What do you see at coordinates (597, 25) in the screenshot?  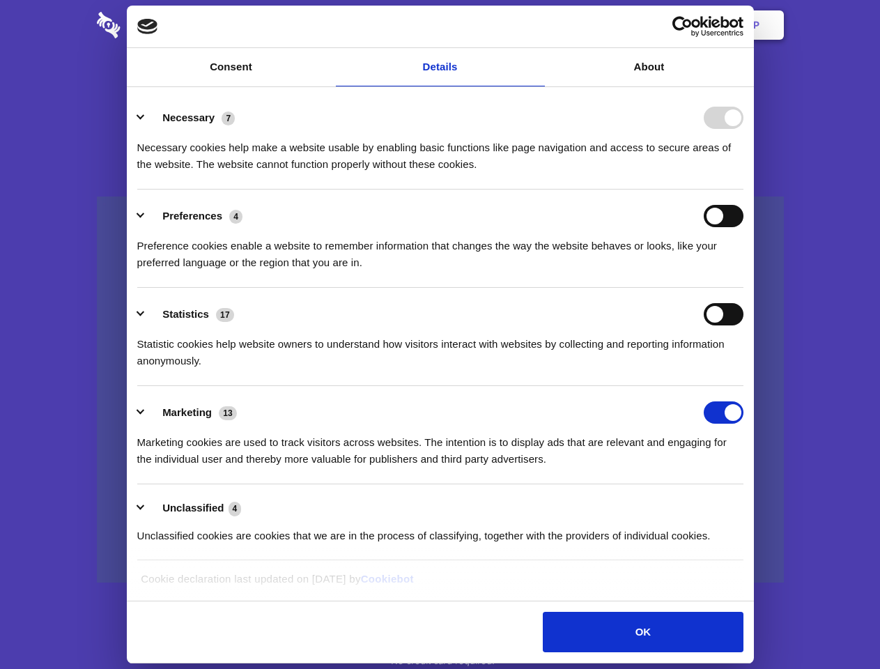 I see `a: Contact` at bounding box center [597, 25].